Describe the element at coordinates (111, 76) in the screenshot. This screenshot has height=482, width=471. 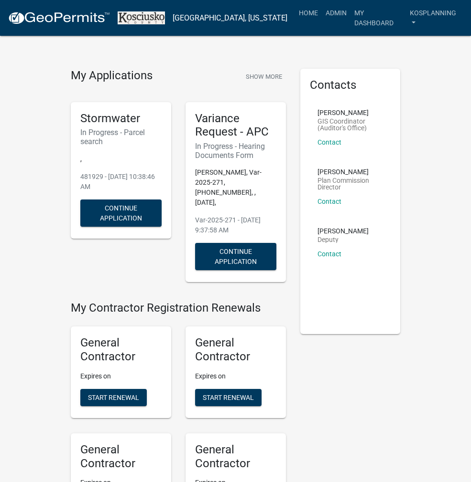
I see `h4: My Applications` at that location.